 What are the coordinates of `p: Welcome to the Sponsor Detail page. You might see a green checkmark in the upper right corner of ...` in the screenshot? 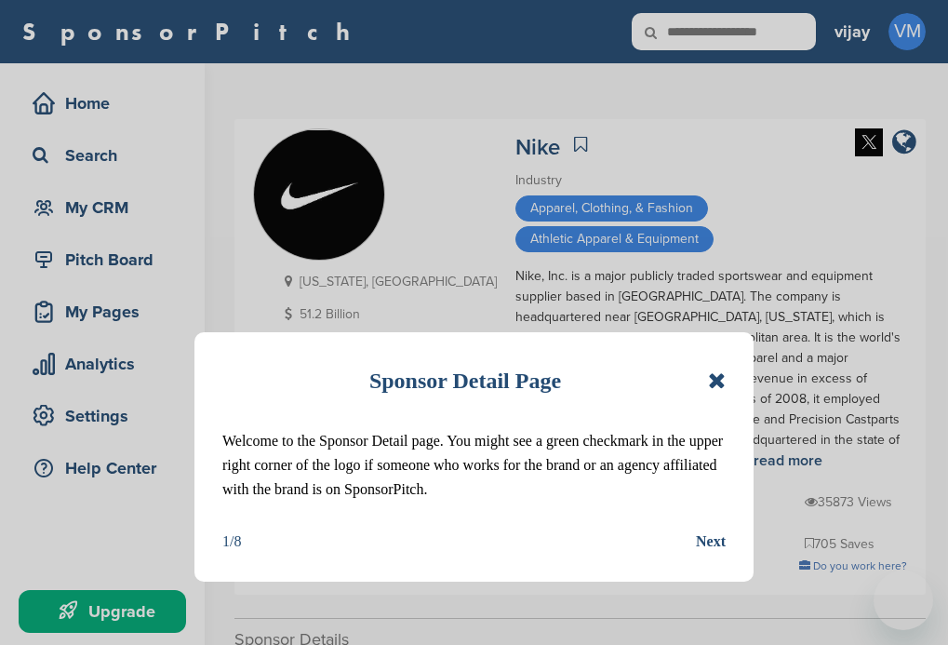 It's located at (474, 465).